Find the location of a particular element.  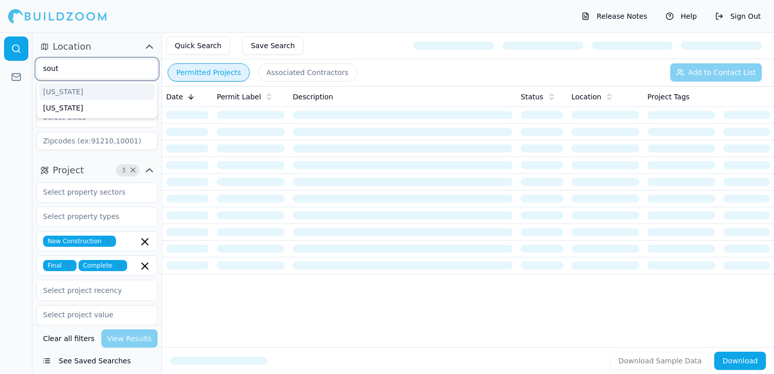

input: Zipcodes (ex:91210,10001) is located at coordinates (97, 141).